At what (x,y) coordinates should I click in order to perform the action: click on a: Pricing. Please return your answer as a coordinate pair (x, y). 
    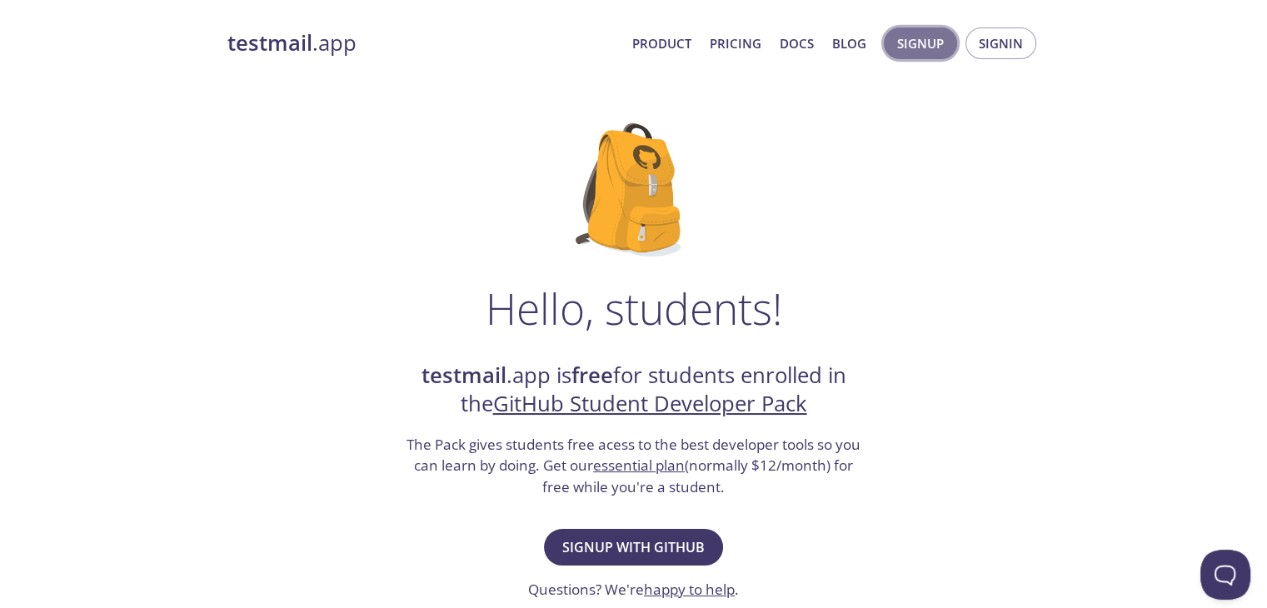
    Looking at the image, I should click on (736, 43).